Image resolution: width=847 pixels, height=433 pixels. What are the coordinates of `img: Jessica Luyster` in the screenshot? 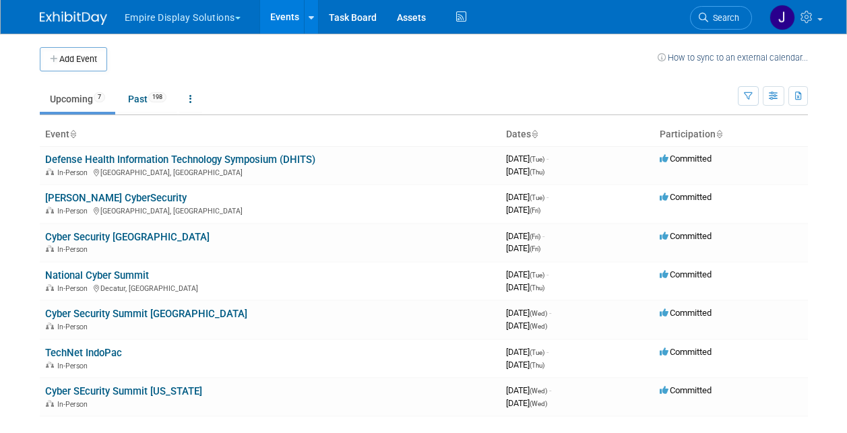 It's located at (783, 18).